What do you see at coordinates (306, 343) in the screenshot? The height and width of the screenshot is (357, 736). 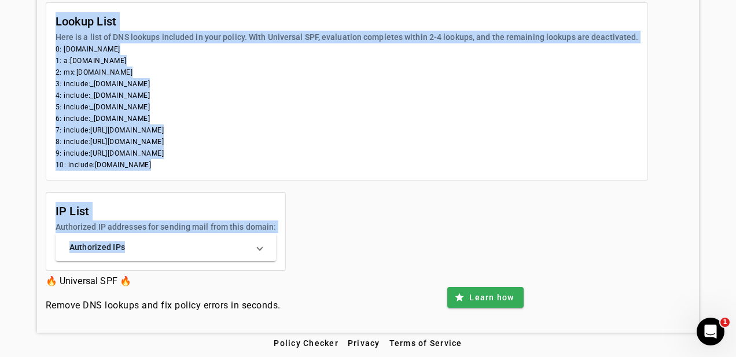 I see `button: Policy Checker` at bounding box center [306, 343].